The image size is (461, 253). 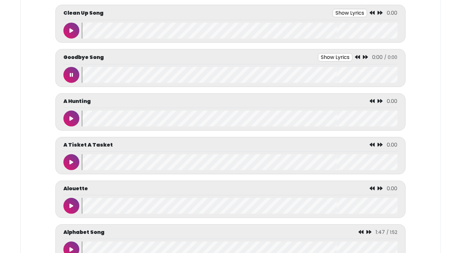 I want to click on span: 0:00, so click(x=377, y=57).